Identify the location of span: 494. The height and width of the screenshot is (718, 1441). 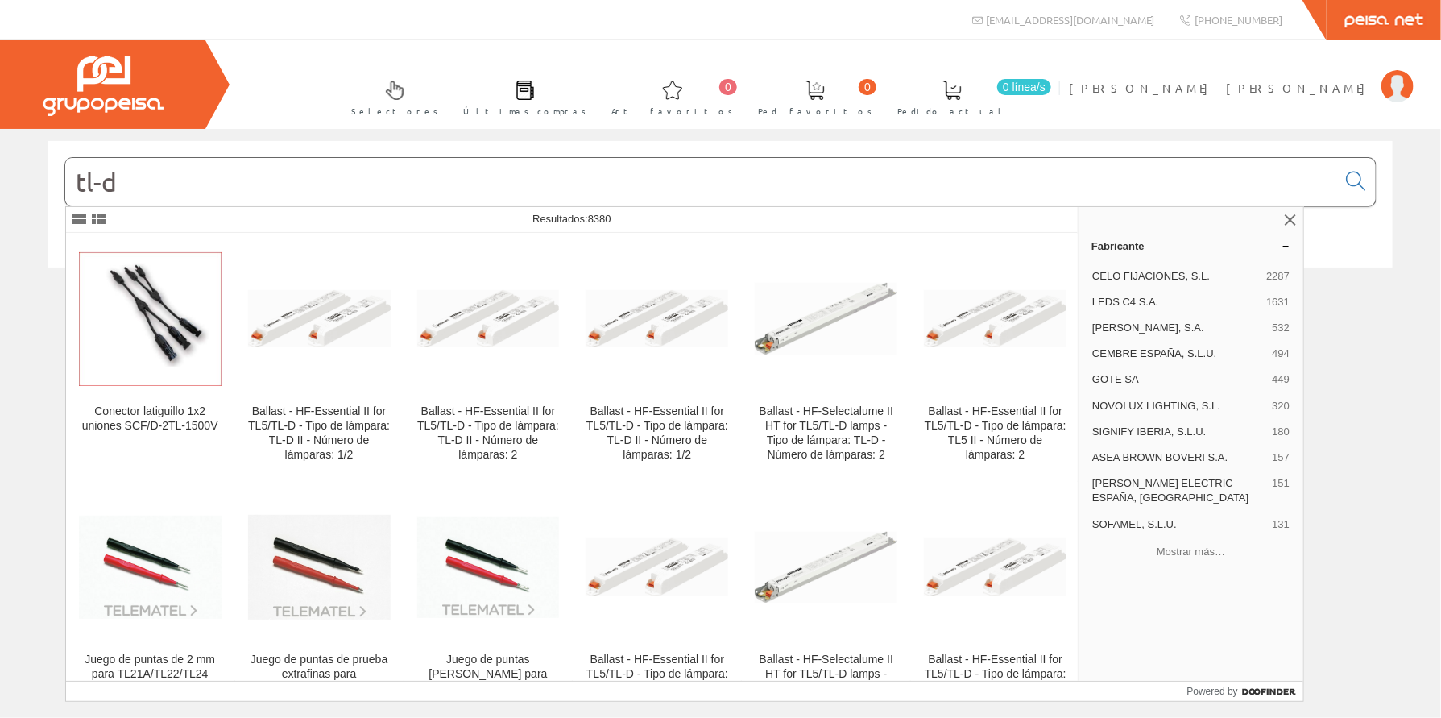
(1281, 354).